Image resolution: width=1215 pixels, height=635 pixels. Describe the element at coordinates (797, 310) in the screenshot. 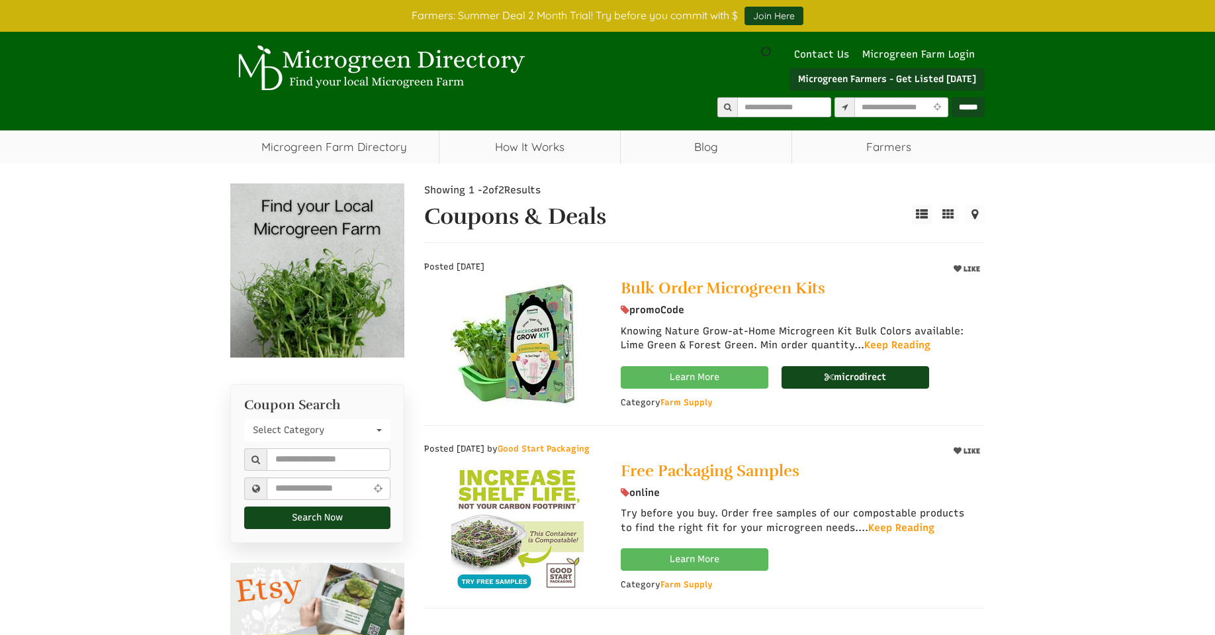

I see `div: promoCode` at that location.